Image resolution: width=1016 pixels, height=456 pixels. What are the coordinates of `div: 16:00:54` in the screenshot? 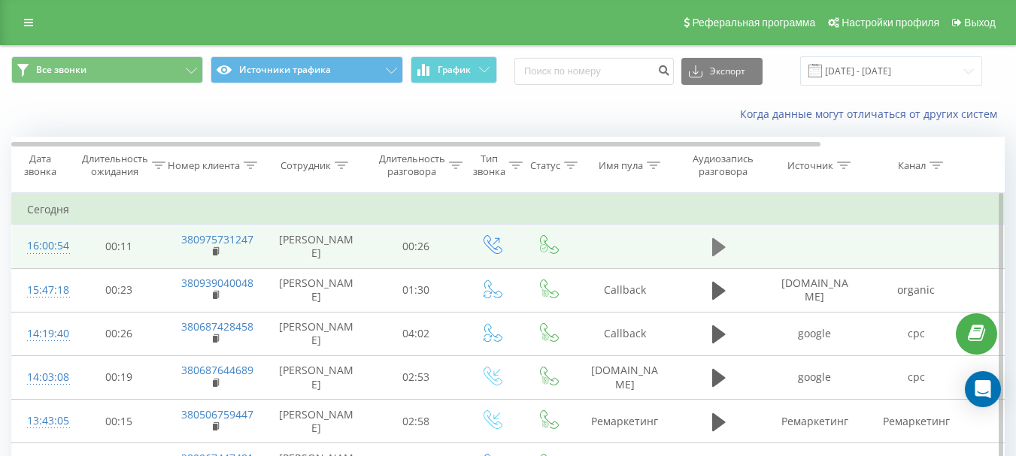 It's located at (42, 246).